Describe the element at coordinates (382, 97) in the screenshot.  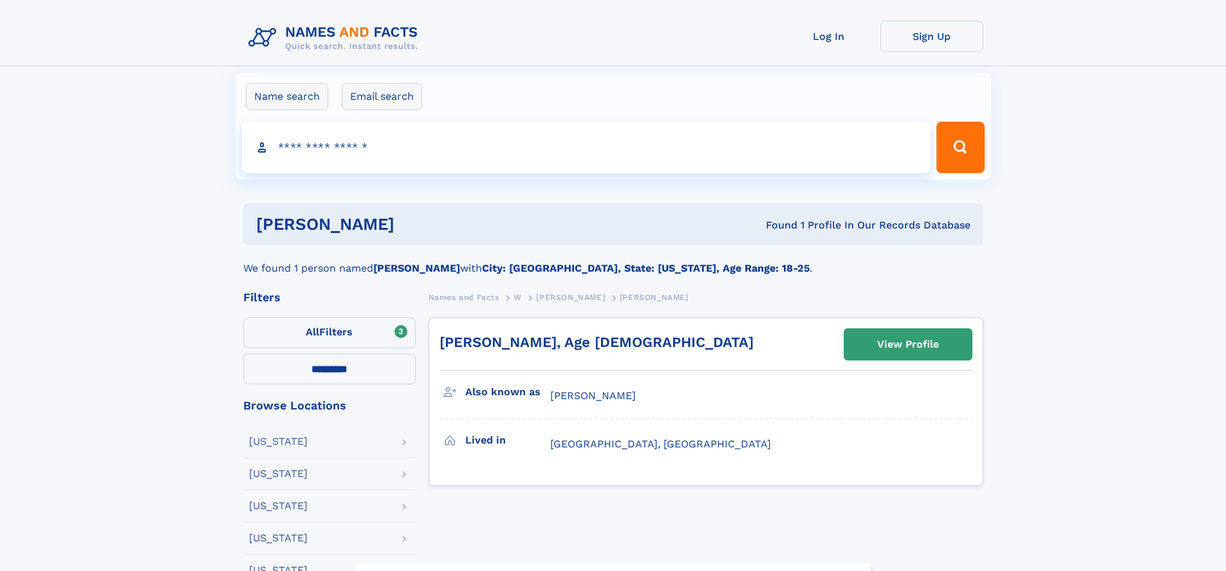
I see `label: Email search` at that location.